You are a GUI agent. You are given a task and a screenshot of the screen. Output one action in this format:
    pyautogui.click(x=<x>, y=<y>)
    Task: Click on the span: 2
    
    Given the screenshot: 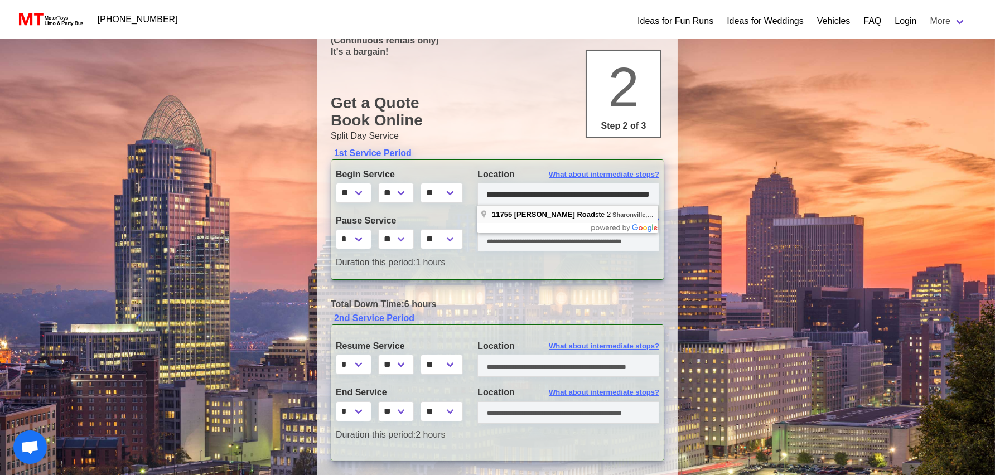 What is the action you would take?
    pyautogui.click(x=623, y=87)
    